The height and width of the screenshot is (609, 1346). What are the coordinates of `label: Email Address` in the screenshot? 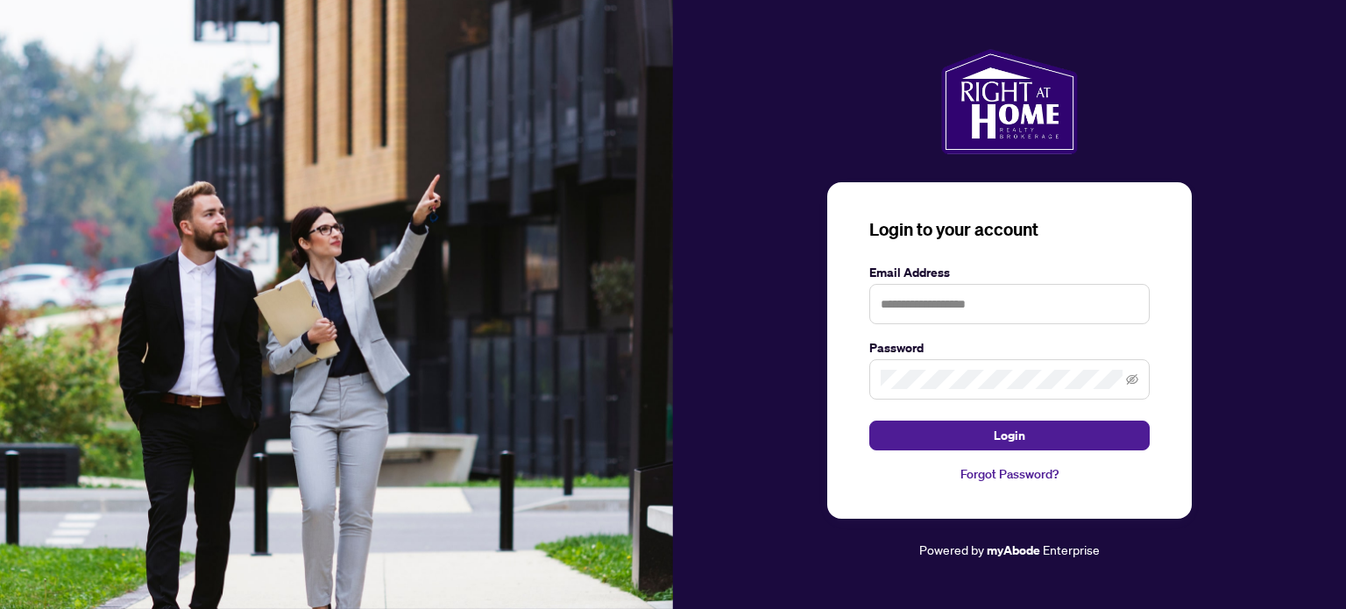 It's located at (1009, 272).